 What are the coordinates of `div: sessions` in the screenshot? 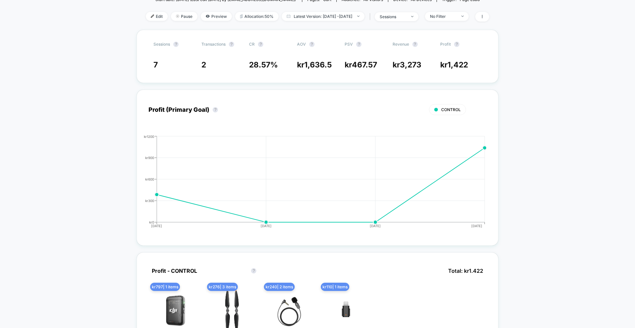 It's located at (393, 17).